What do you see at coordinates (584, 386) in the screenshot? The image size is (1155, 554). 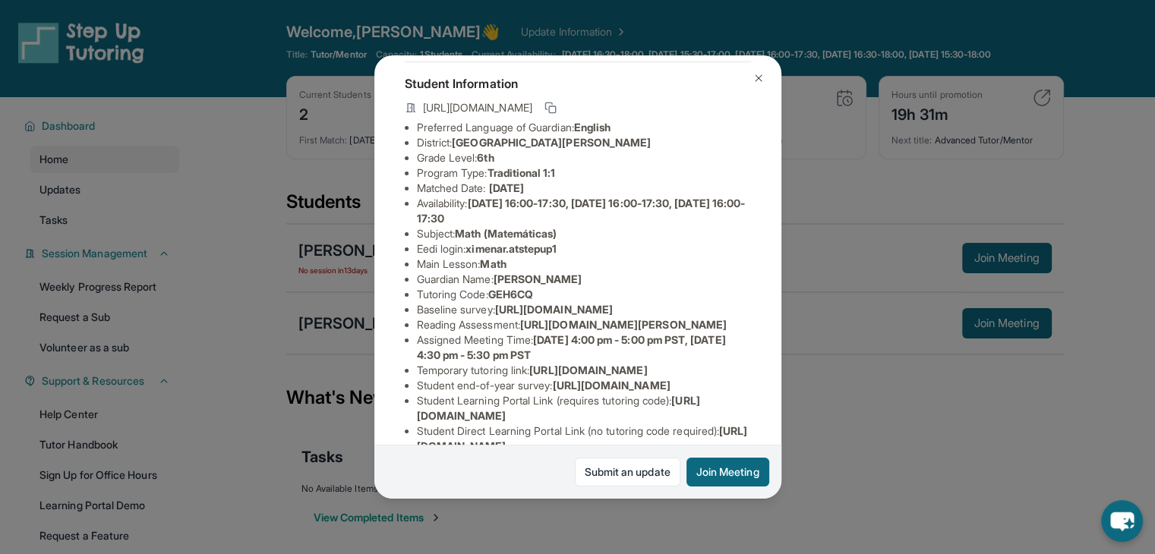 I see `li: Student end-of-year survey :` at bounding box center [584, 386].